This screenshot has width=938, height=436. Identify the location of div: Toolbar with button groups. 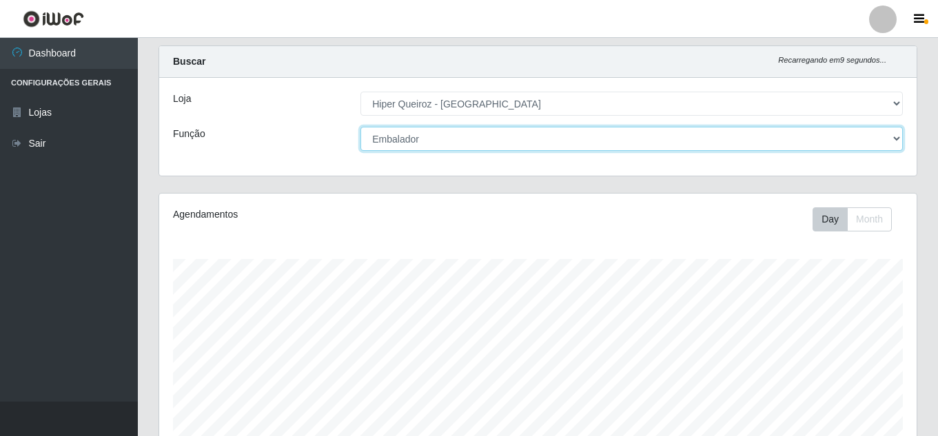
(857, 219).